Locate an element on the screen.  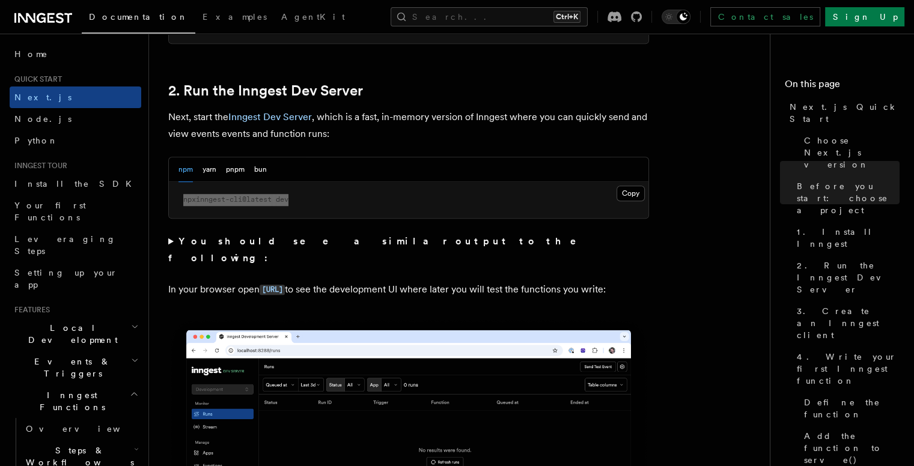
span: Your first Functions is located at coordinates (50, 211).